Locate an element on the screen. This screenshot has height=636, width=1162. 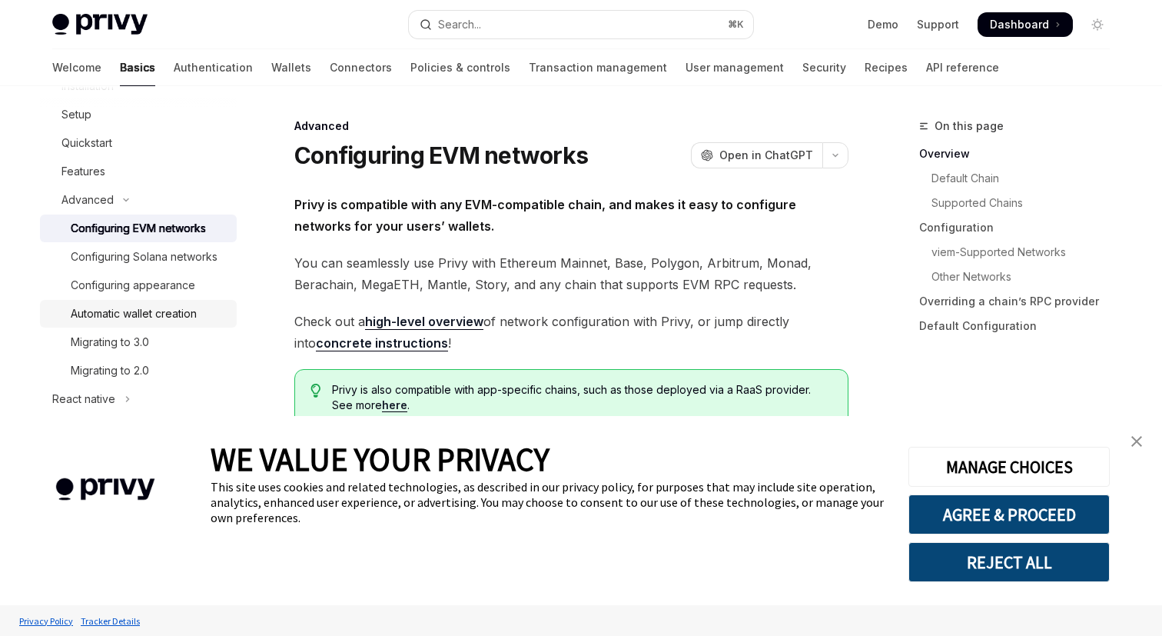
button: Open in ChatGPT is located at coordinates (756, 155).